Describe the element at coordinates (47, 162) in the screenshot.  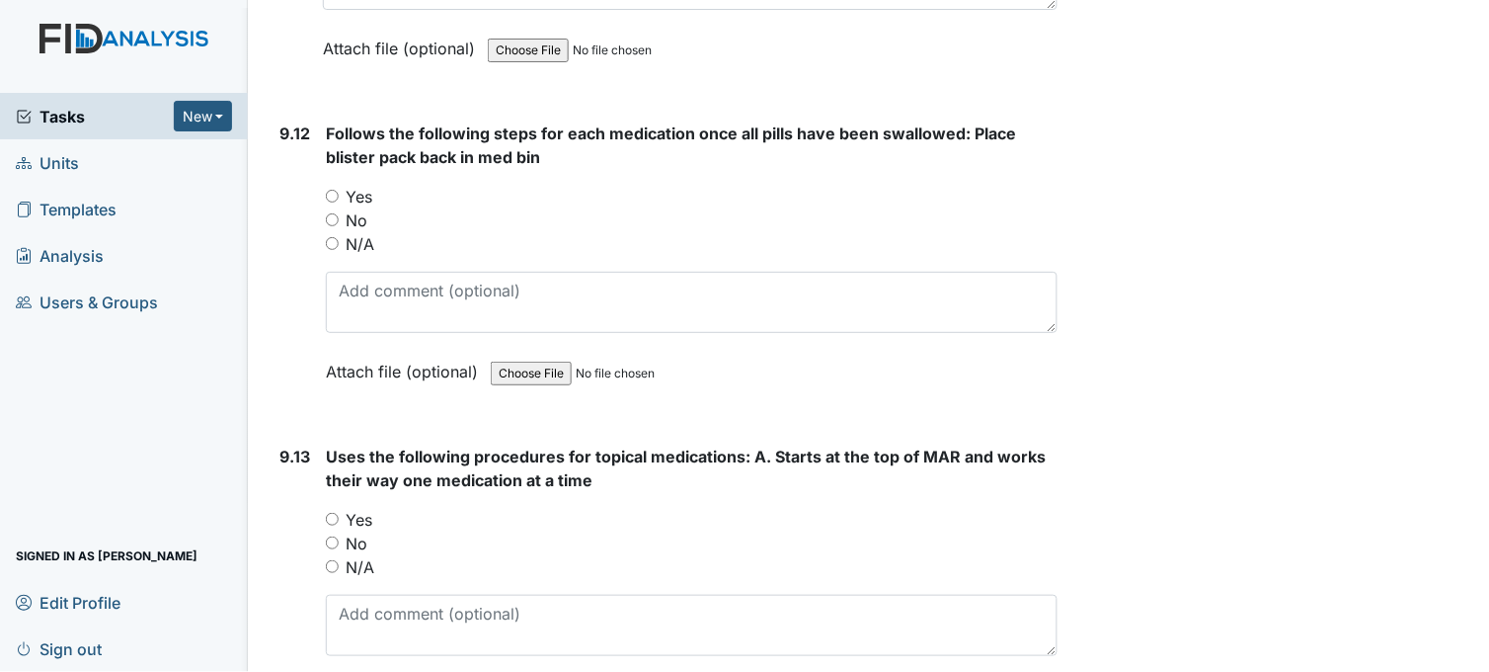
I see `span: Units` at that location.